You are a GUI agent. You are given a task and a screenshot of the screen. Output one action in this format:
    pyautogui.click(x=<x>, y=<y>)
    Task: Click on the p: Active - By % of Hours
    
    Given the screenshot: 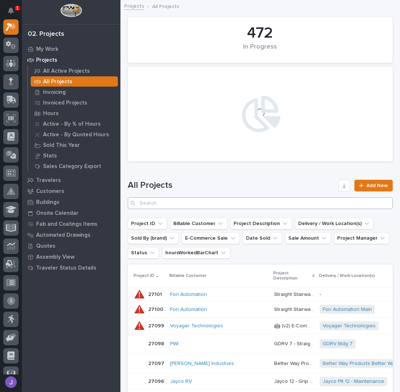 What is the action you would take?
    pyautogui.click(x=72, y=124)
    